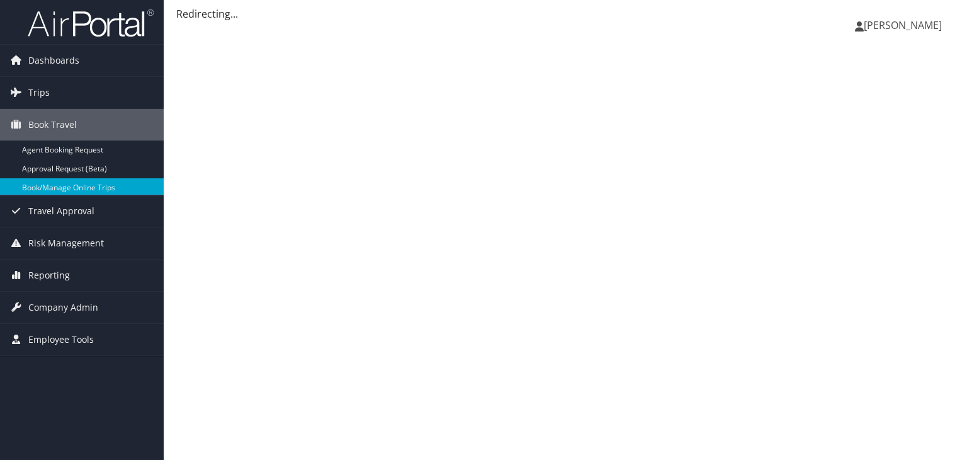 The height and width of the screenshot is (460, 967). Describe the element at coordinates (565, 14) in the screenshot. I see `div: Redirecting...` at that location.